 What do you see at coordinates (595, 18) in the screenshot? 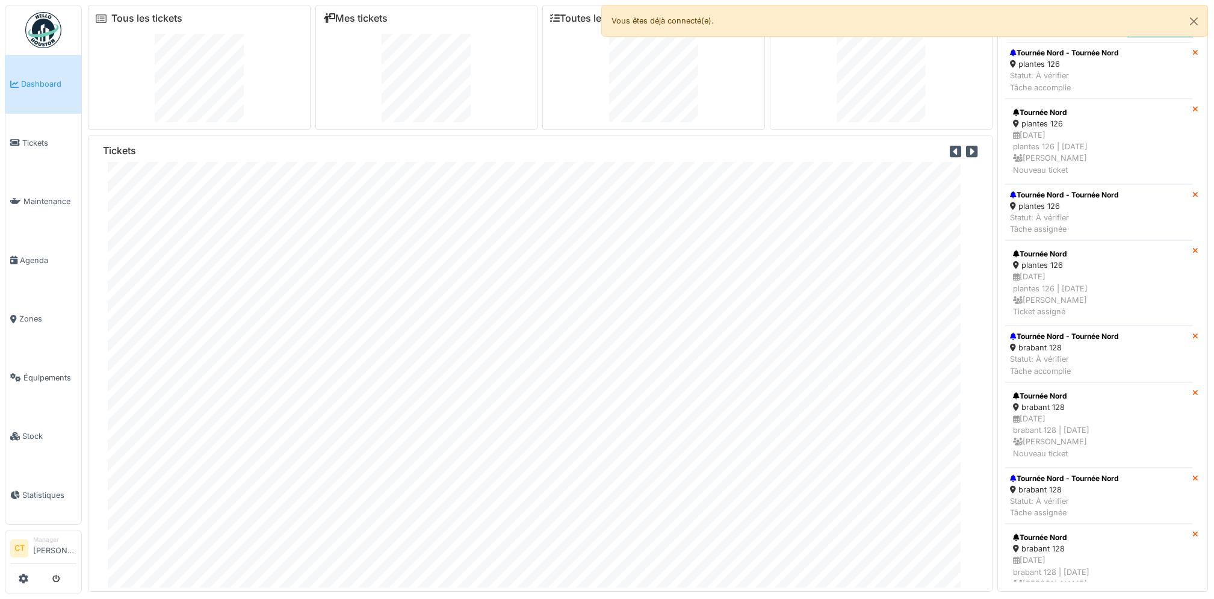
I see `a: Toutes les tâches` at bounding box center [595, 18].